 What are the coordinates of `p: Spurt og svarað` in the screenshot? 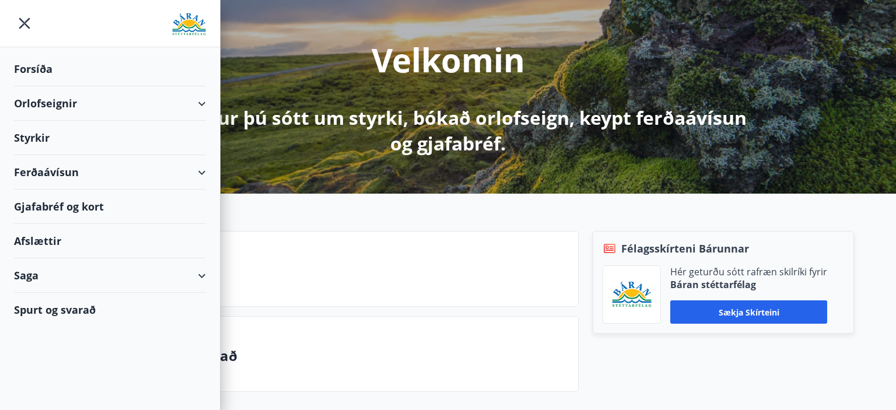 It's located at (348, 356).